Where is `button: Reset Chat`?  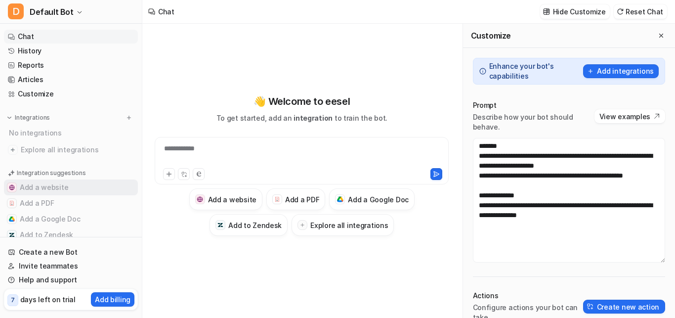 button: Reset Chat is located at coordinates (640, 11).